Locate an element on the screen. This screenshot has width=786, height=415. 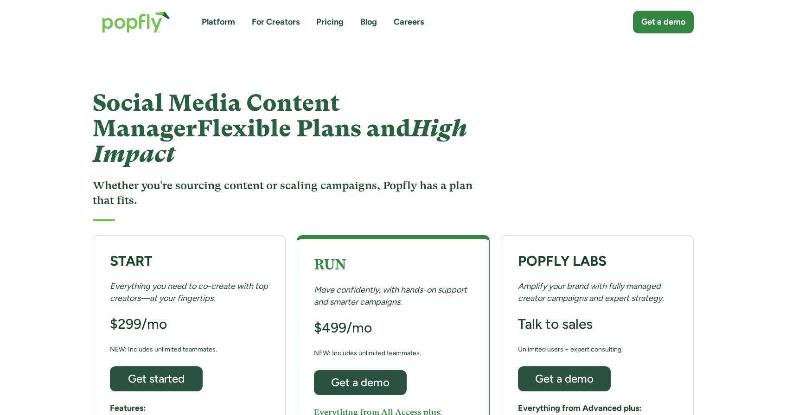
em: Amplify your brand with fully managed creator campaigns and expert strategy. is located at coordinates (591, 292).